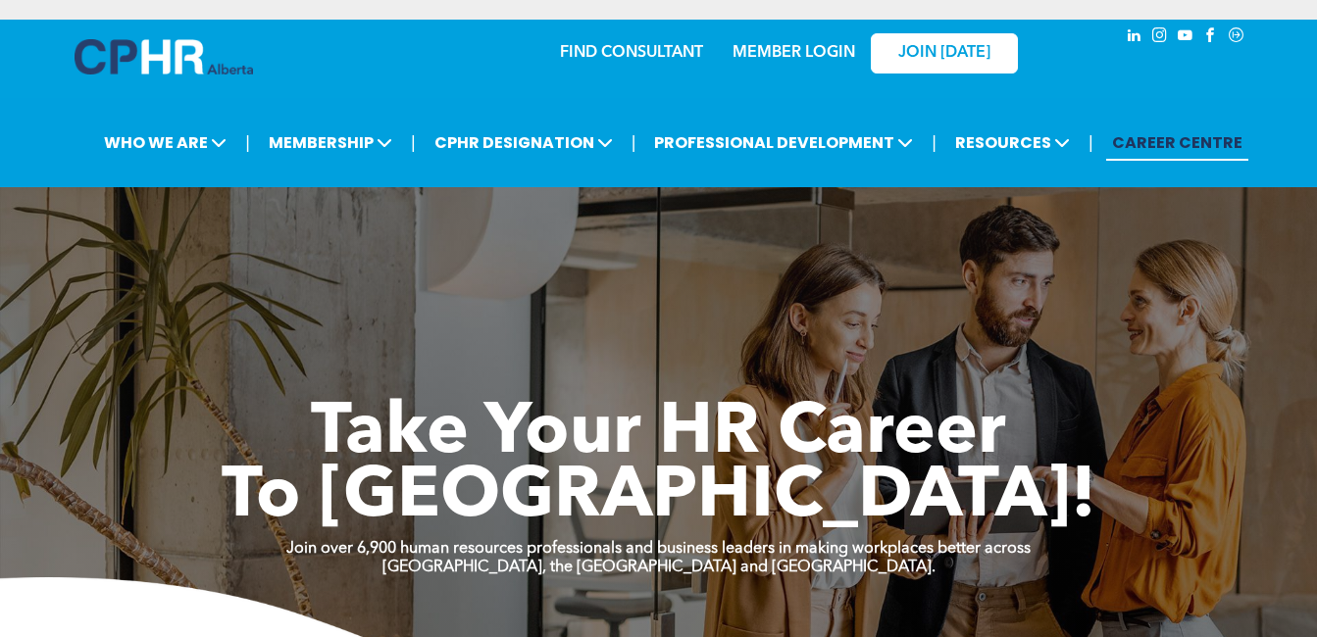 This screenshot has height=637, width=1317. I want to click on span: CPHR DESIGNATION, so click(524, 142).